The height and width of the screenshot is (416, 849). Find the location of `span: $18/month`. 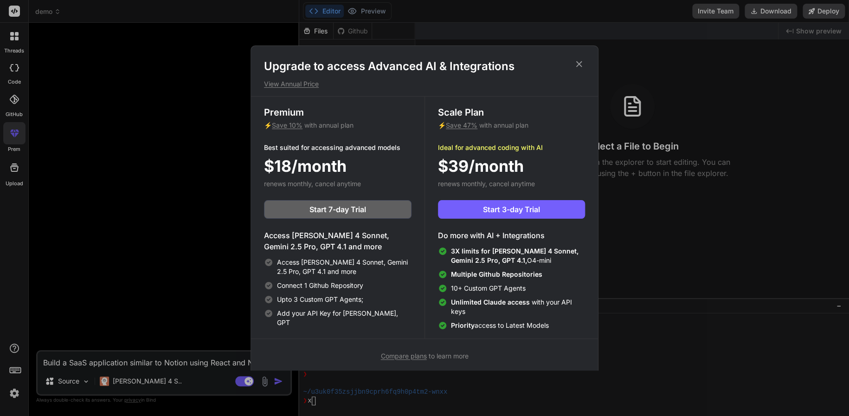

span: $18/month is located at coordinates (305, 166).